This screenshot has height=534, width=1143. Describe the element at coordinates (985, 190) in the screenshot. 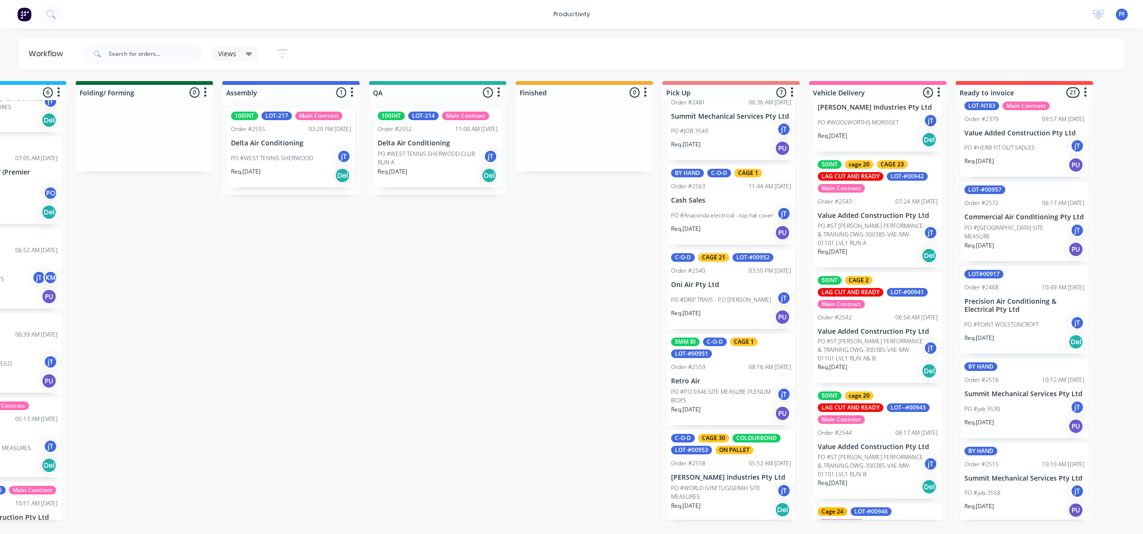

I see `div: LOT-#00957` at that location.